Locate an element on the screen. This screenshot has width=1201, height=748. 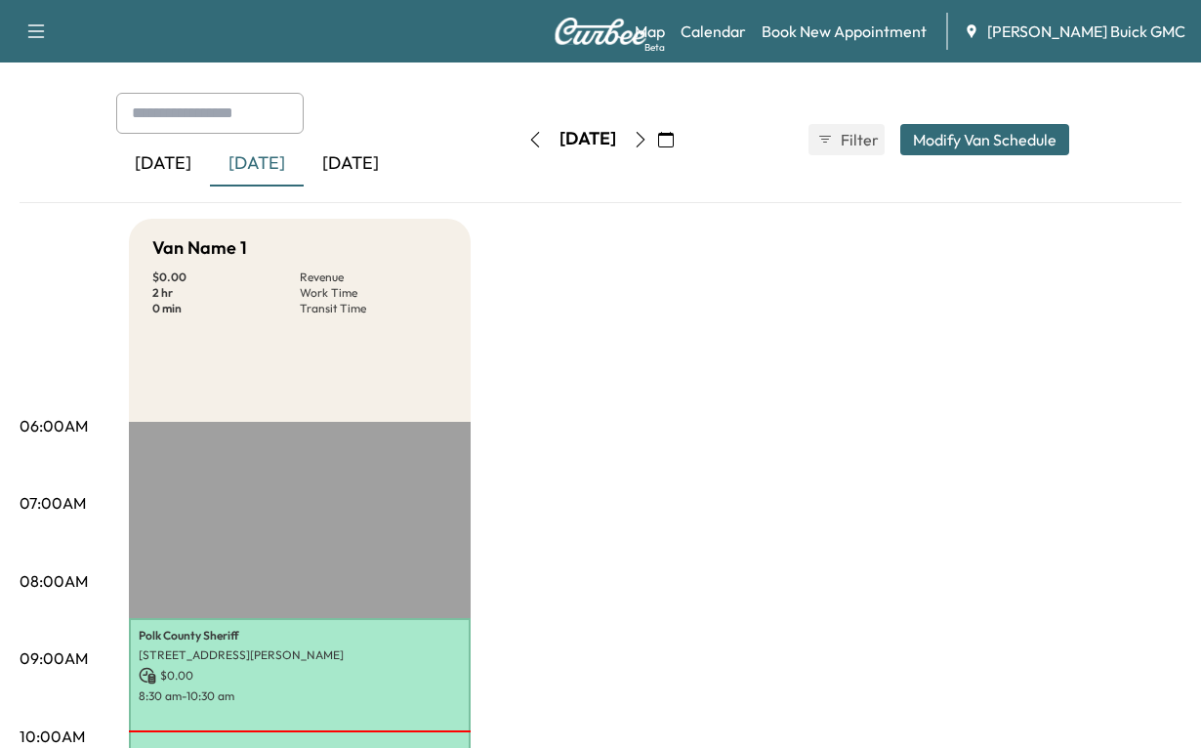
p: 8:30 am - 10:30 am is located at coordinates (300, 696).